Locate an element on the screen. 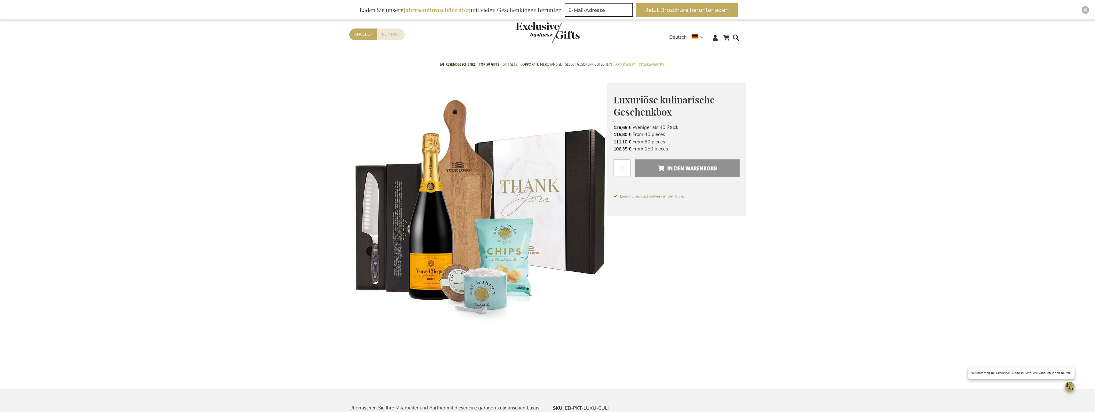  span: Gelegenheiten is located at coordinates (651, 64).